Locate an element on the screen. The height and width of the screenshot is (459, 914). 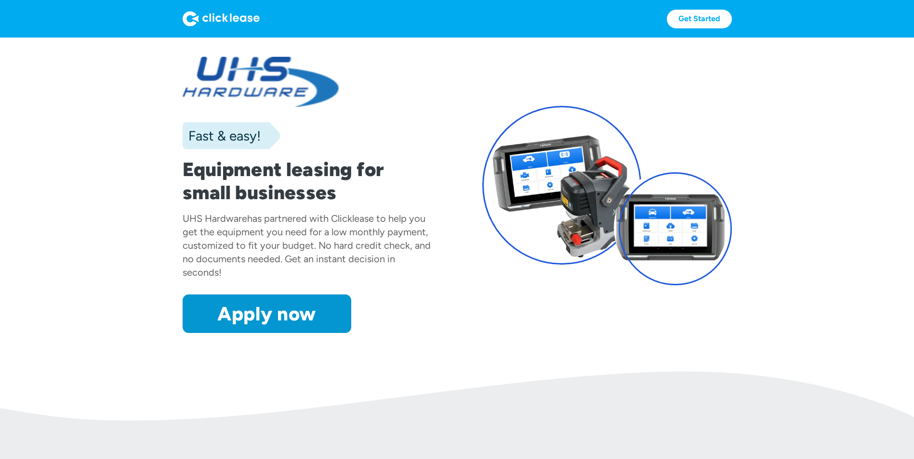
h1: Equipment leasing for small businesses is located at coordinates (307, 181).